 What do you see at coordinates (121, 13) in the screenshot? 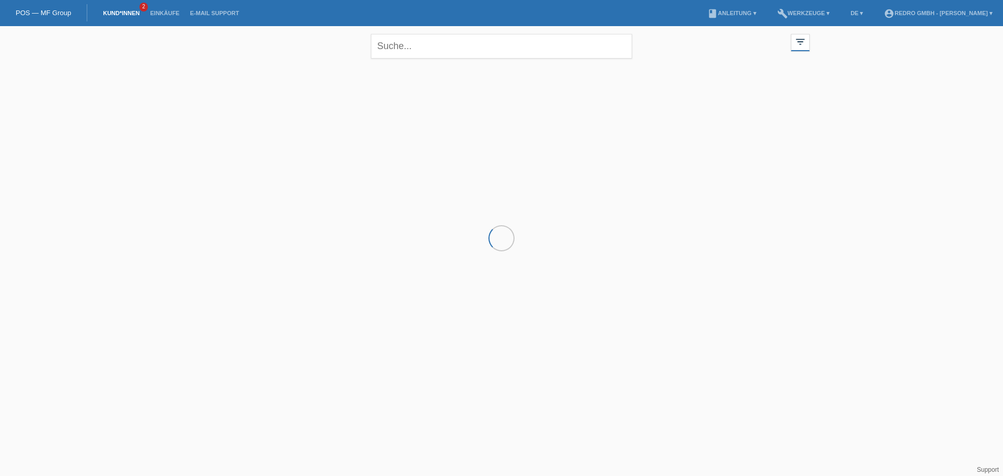
I see `a: Kund*innen` at bounding box center [121, 13].